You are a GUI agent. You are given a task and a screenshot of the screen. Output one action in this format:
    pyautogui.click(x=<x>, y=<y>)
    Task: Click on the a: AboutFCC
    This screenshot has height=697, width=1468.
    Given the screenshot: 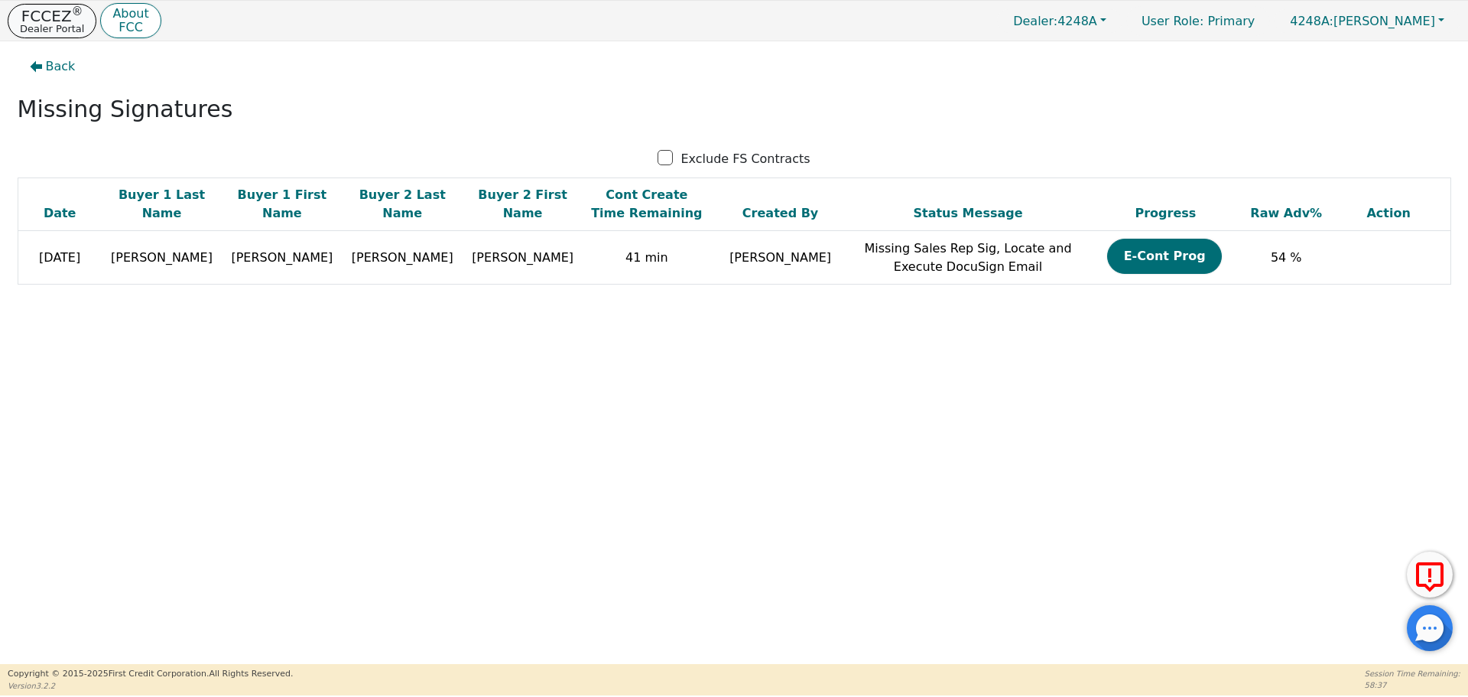 What is the action you would take?
    pyautogui.click(x=130, y=21)
    